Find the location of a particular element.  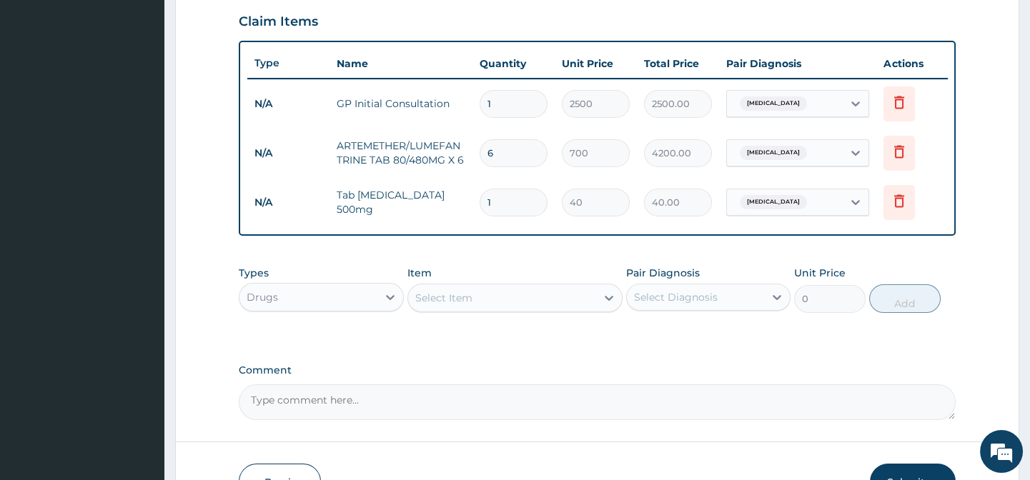

label: Pair Diagnosis is located at coordinates (663, 273).